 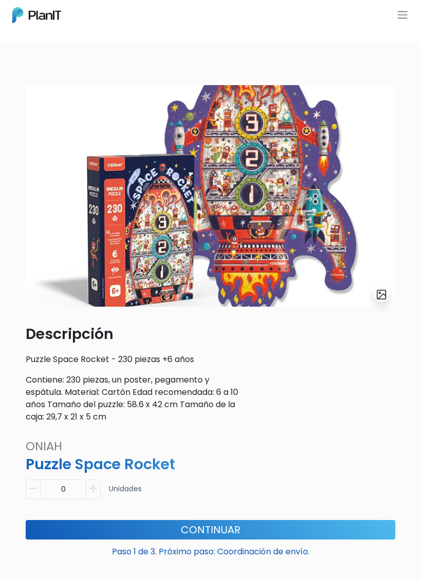 What do you see at coordinates (125, 493) in the screenshot?
I see `p: Unidades` at bounding box center [125, 493].